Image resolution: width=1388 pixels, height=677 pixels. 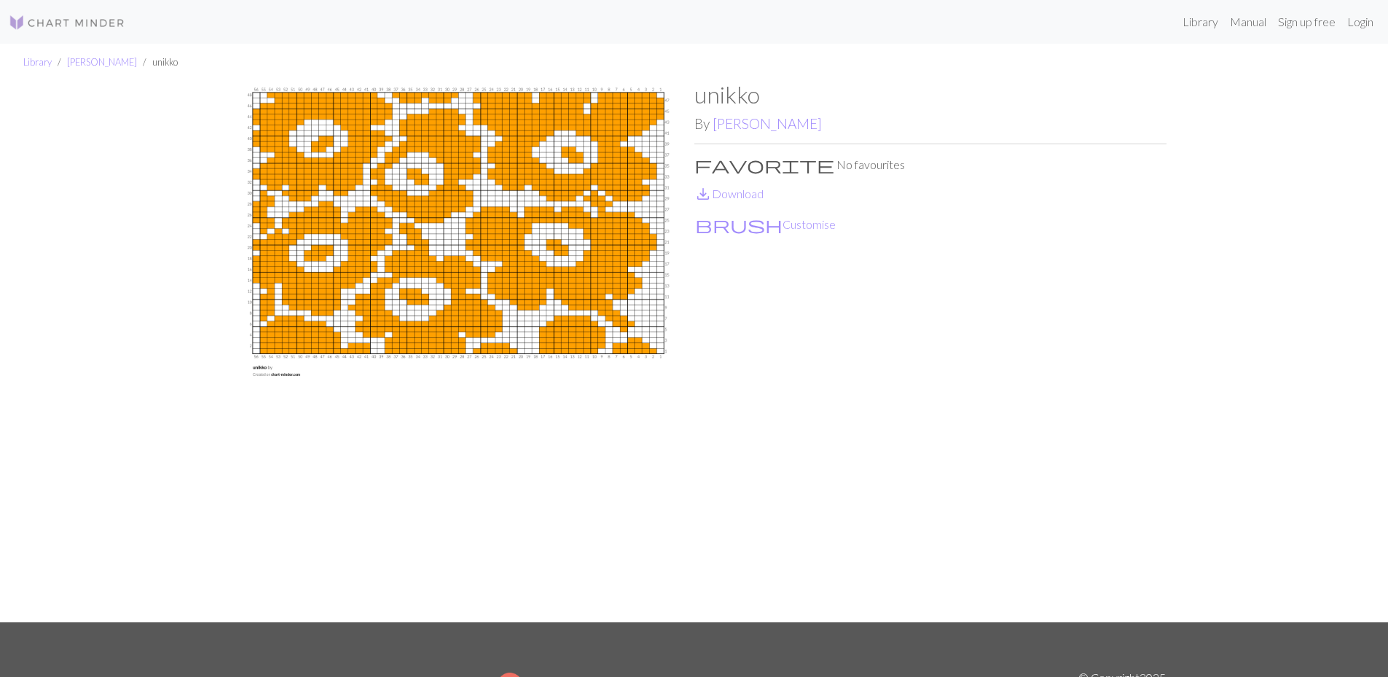 What do you see at coordinates (765, 224) in the screenshot?
I see `button: CustomiseCustomise` at bounding box center [765, 224].